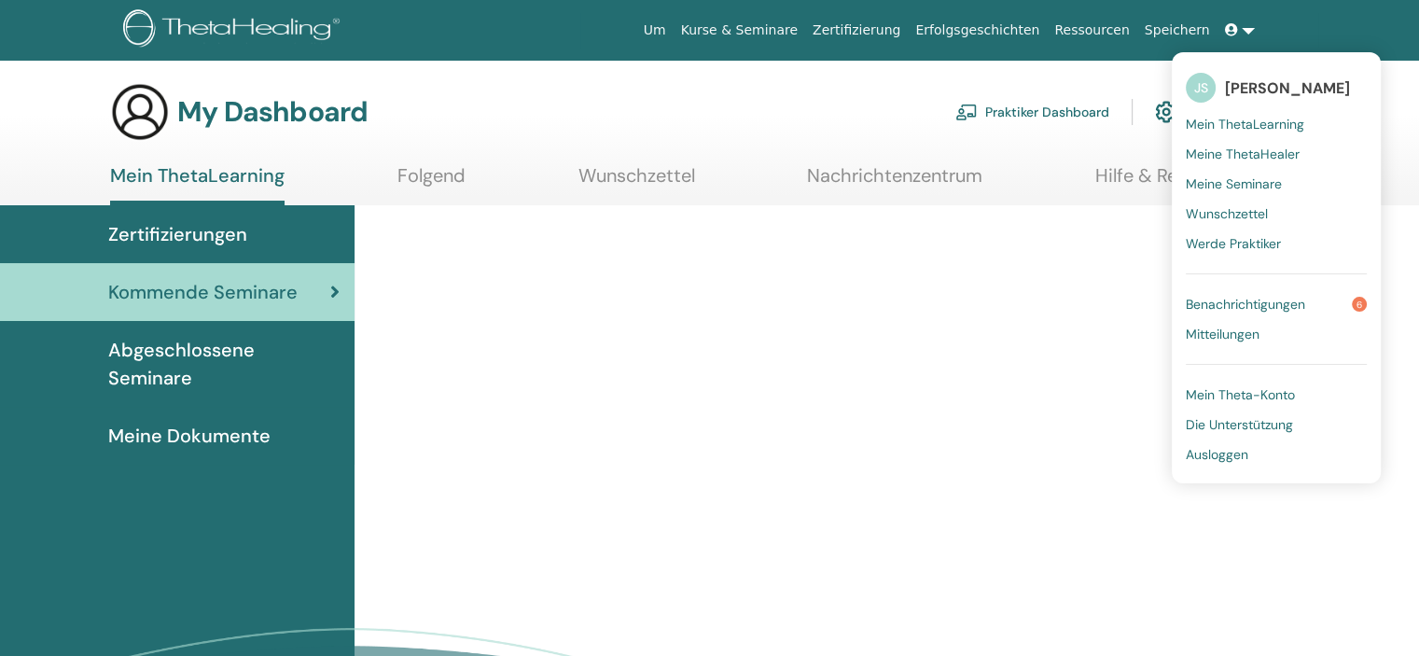  I want to click on span: Meine ThetaHealer, so click(1242, 154).